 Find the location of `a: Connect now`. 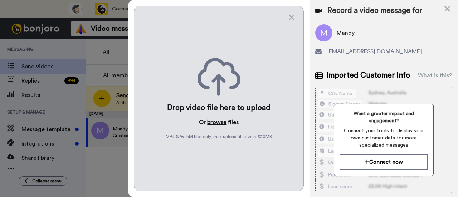

a: Connect now is located at coordinates (384, 162).